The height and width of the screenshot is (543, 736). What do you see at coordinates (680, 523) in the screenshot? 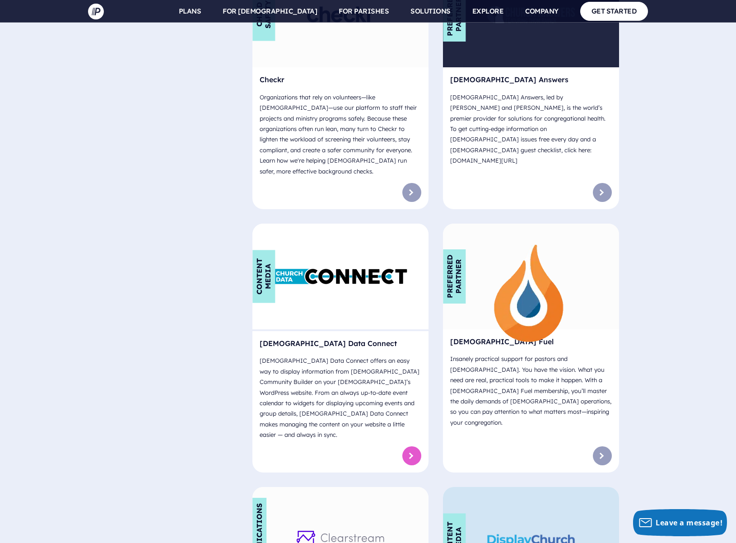
I see `button: Leave a message!` at bounding box center [680, 523].